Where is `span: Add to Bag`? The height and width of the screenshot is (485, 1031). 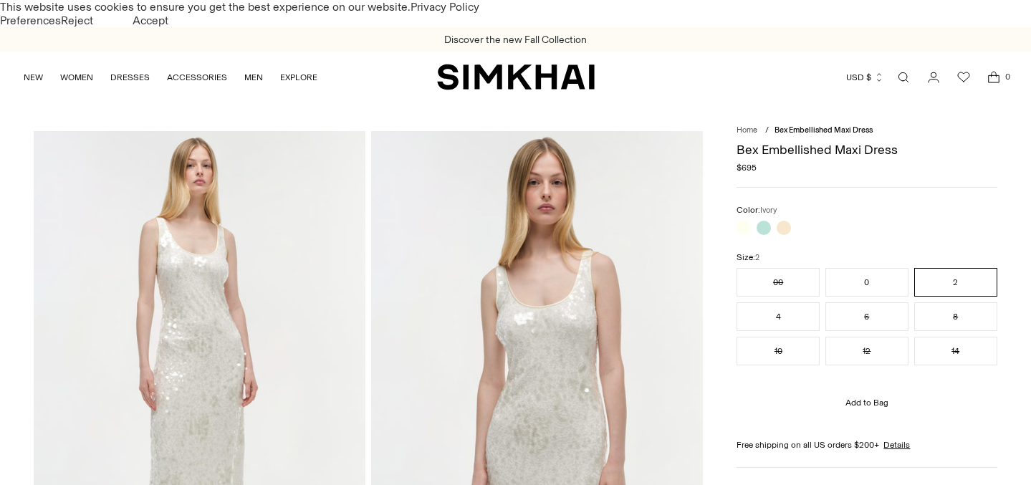 span: Add to Bag is located at coordinates (867, 402).